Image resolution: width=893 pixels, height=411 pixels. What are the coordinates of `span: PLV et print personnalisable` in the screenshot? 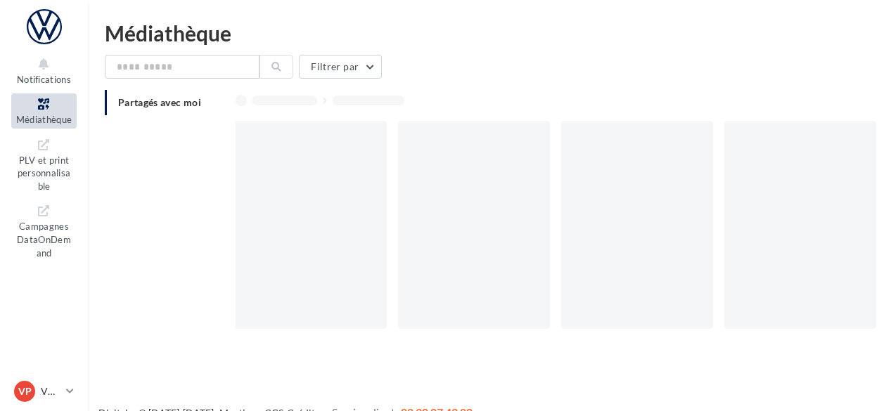 It's located at (44, 171).